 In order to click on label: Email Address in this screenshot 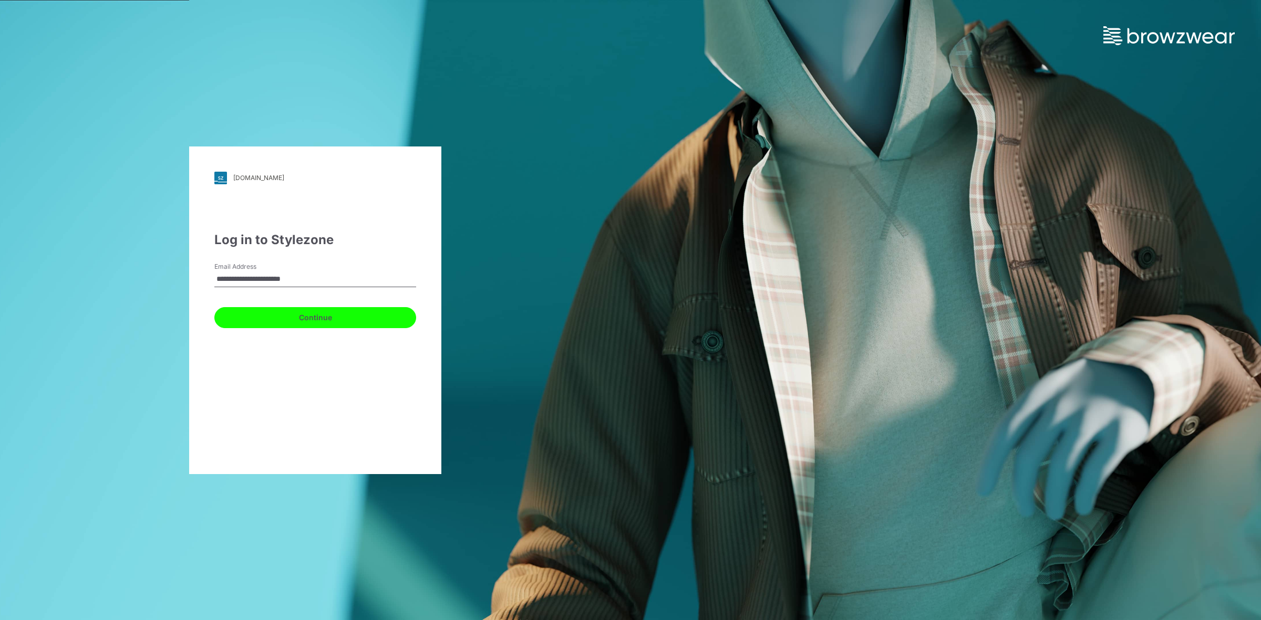, I will do `click(251, 267)`.